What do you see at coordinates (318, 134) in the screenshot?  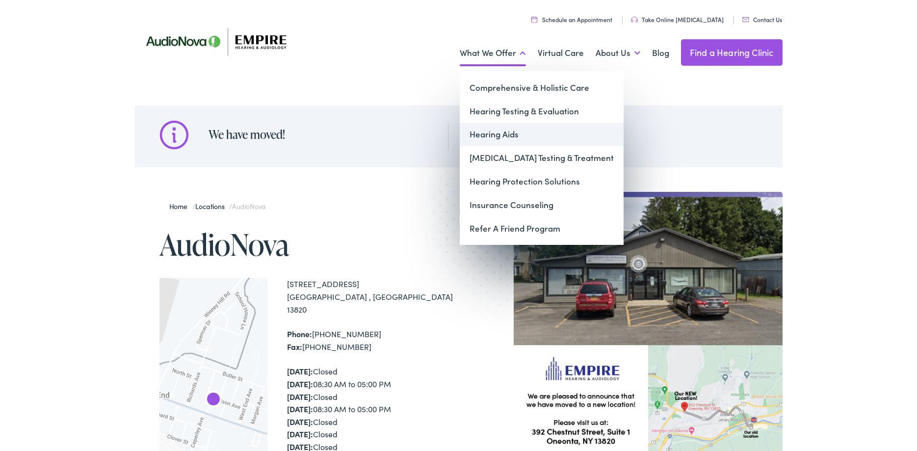 I see `h2: We have moved!` at bounding box center [318, 134].